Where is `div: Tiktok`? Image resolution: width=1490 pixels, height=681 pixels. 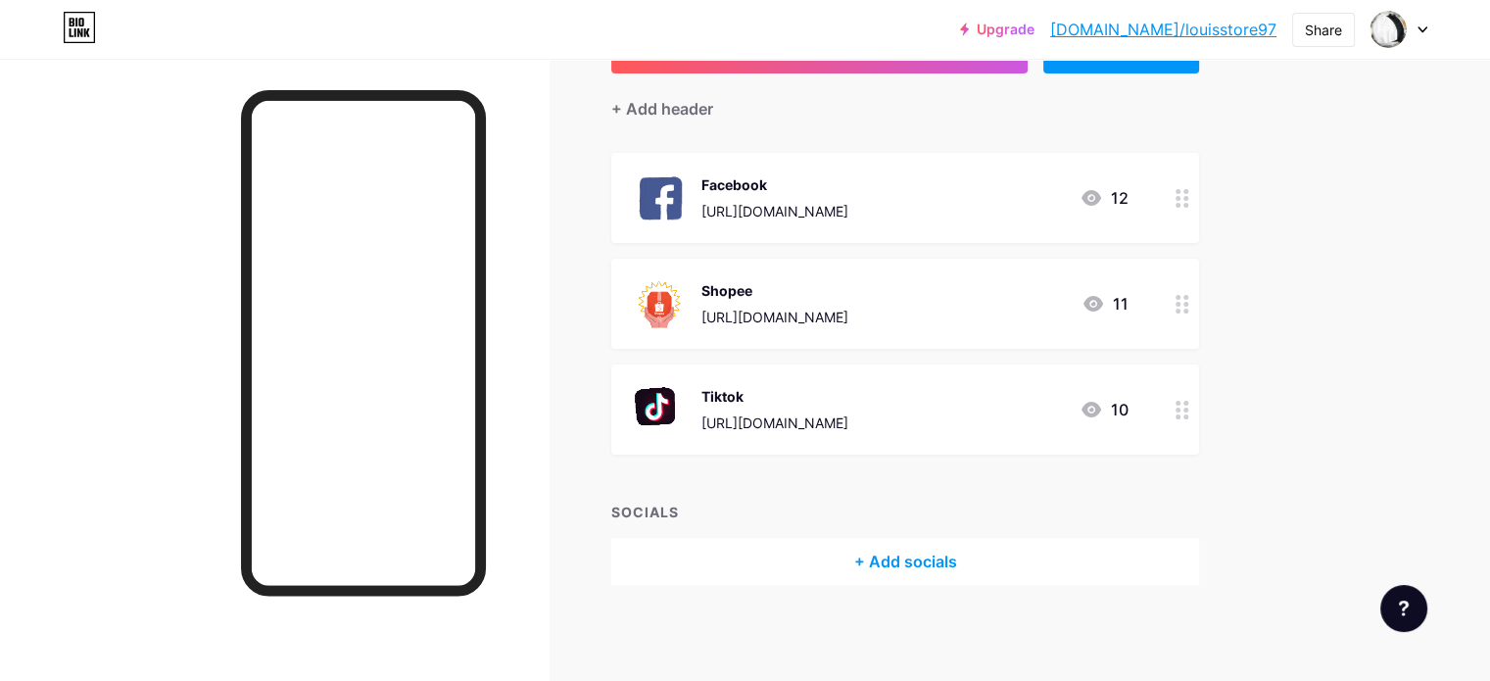 div: Tiktok is located at coordinates (775, 396).